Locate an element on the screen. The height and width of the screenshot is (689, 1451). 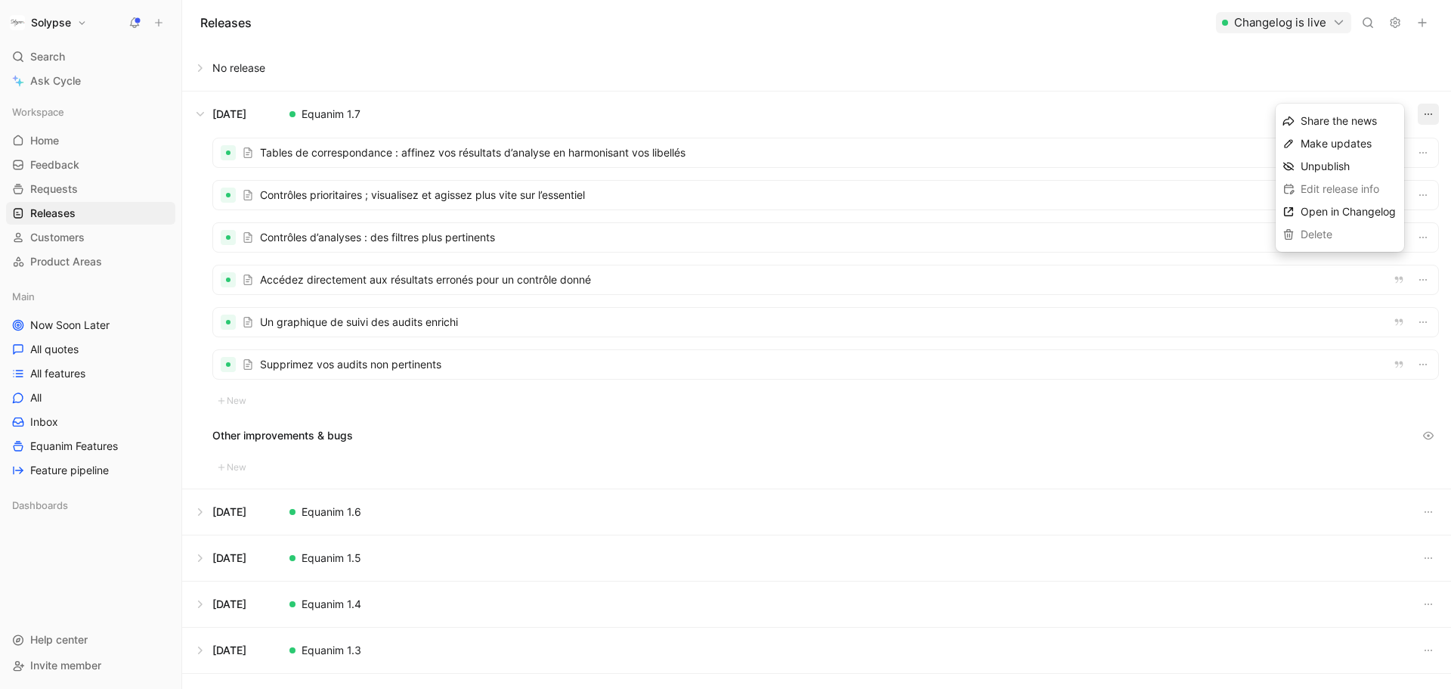
span: Dashboards is located at coordinates (40, 505).